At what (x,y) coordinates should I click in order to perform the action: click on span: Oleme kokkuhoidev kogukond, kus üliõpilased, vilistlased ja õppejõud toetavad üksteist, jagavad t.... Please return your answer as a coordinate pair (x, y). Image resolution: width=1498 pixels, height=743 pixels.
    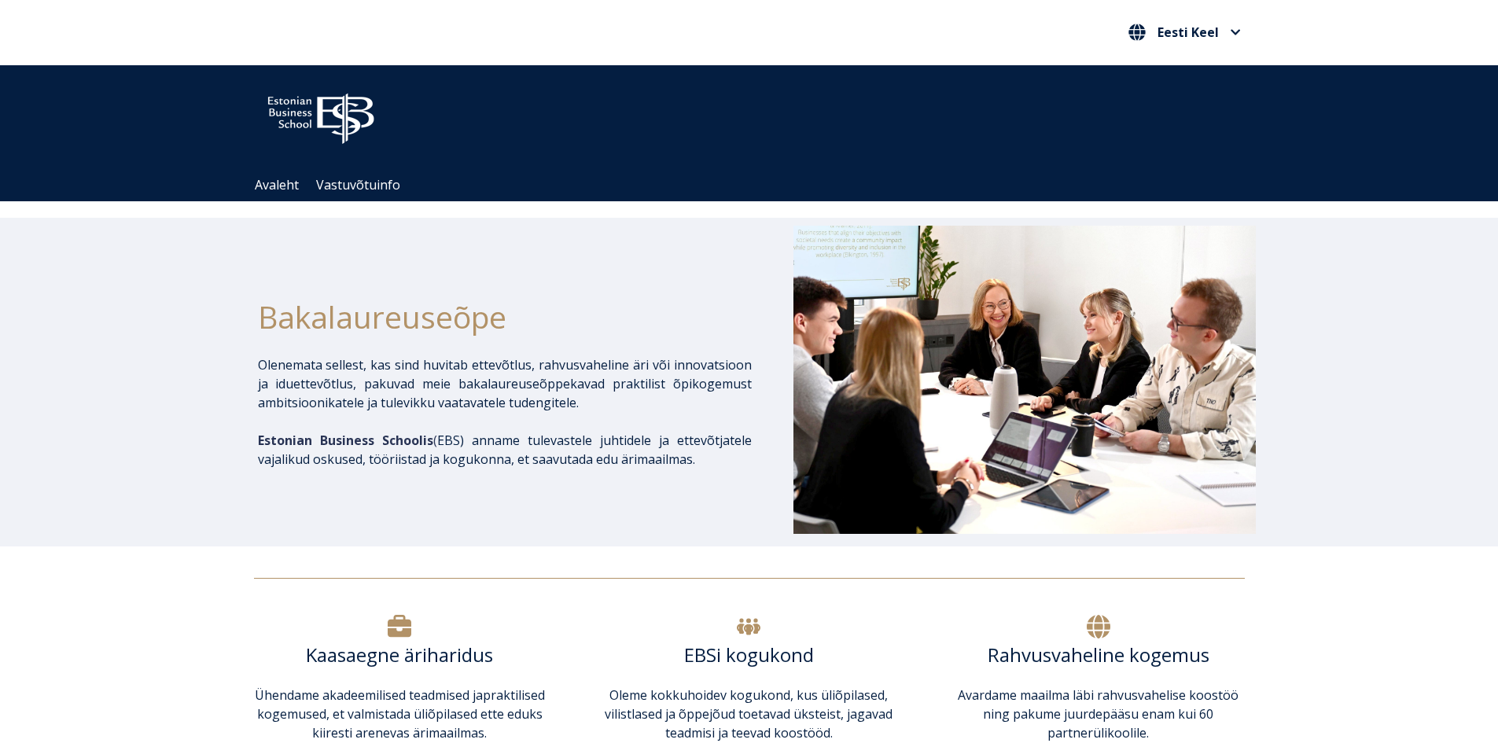
    Looking at the image, I should click on (749, 714).